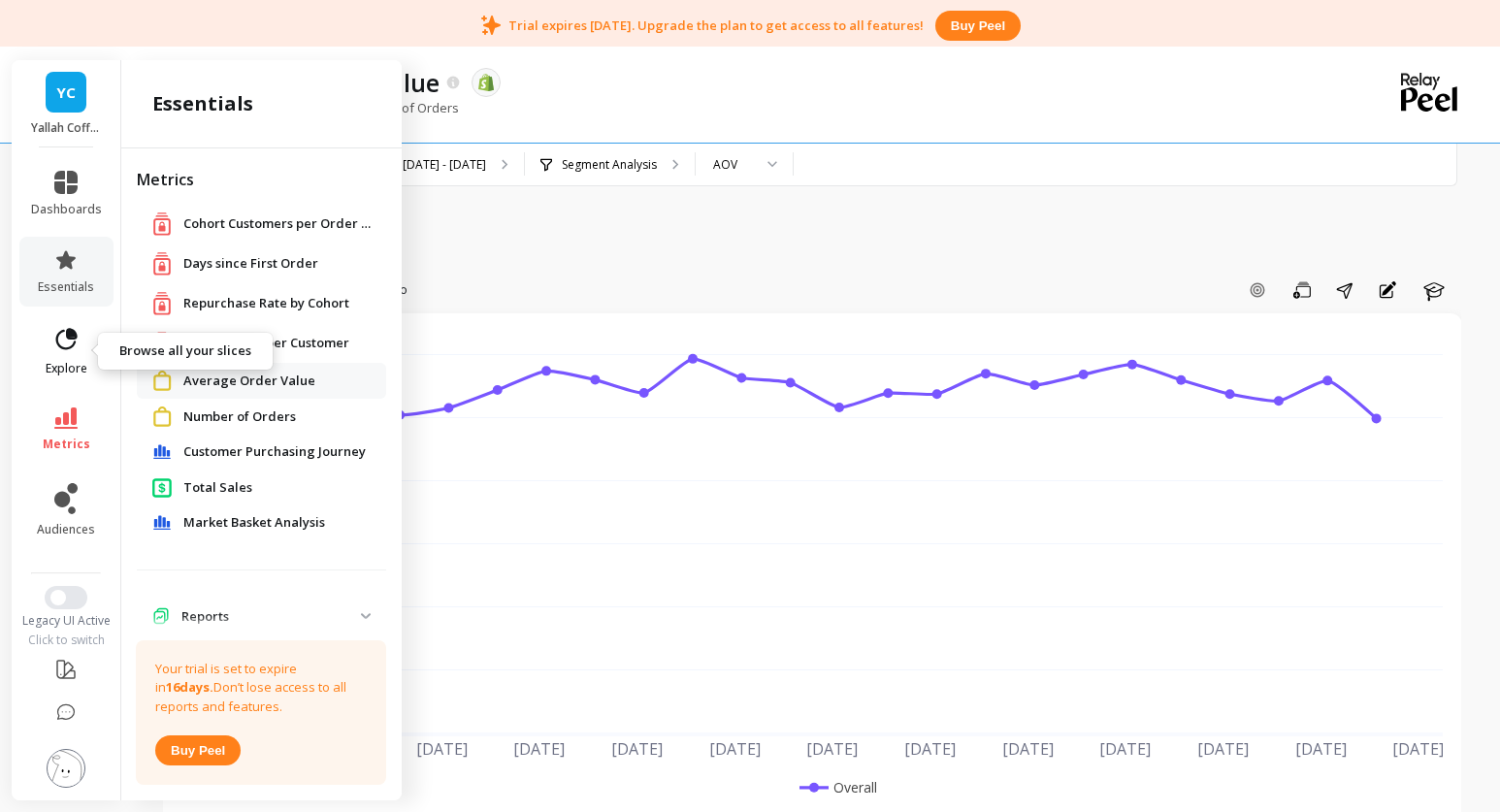 This screenshot has height=812, width=1500. What do you see at coordinates (250, 263) in the screenshot?
I see `span: Days since First Order` at bounding box center [250, 263].